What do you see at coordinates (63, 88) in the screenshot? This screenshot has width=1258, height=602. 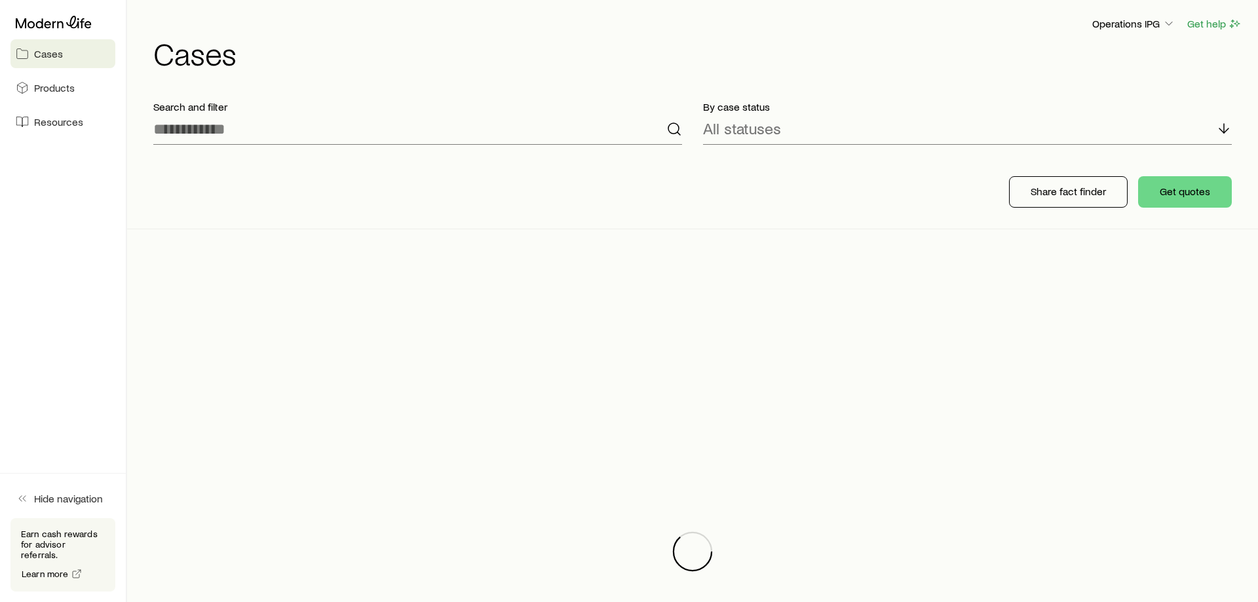 I see `a: Products` at bounding box center [63, 88].